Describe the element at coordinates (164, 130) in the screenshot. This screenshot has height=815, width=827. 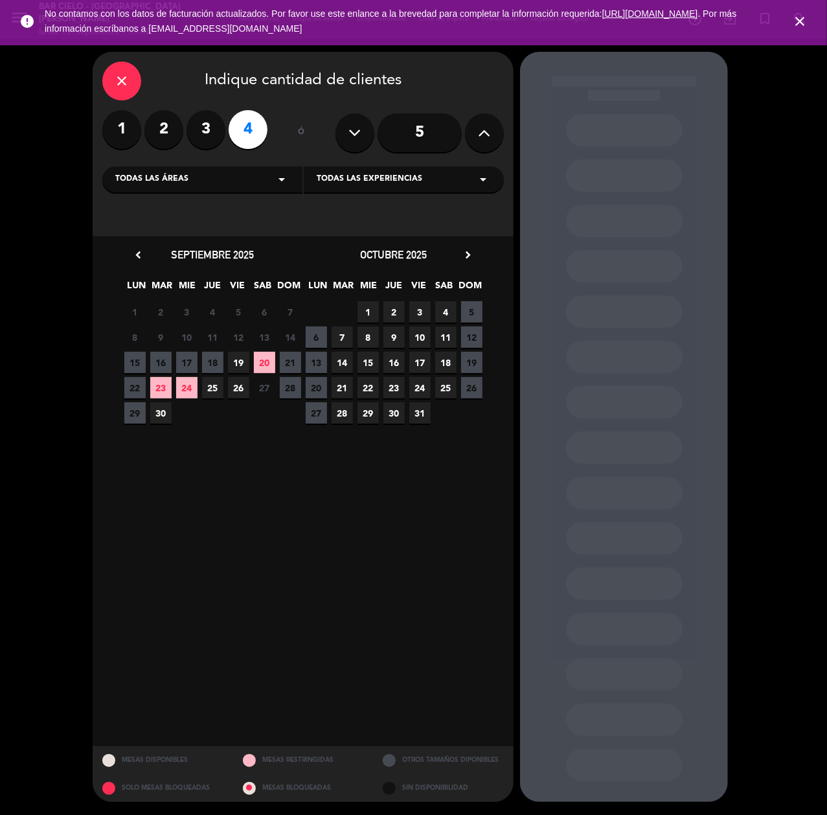
I see `label: 2` at that location.